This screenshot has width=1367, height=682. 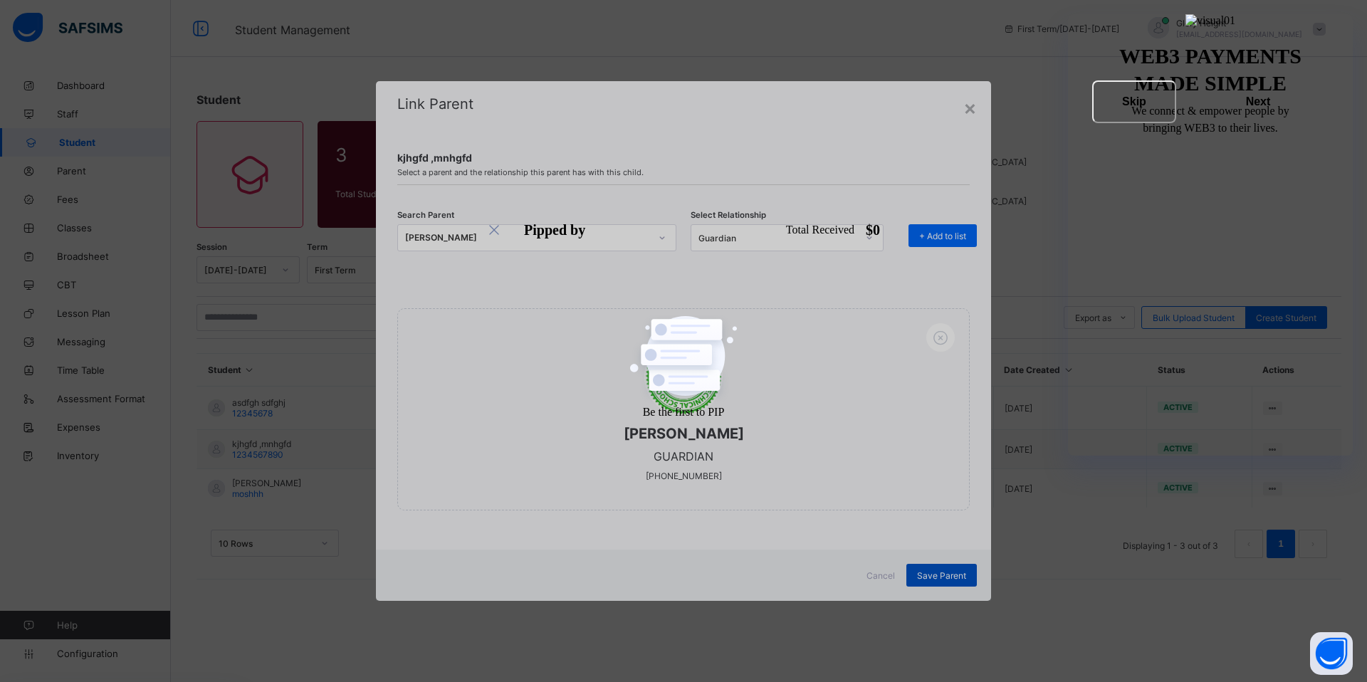 What do you see at coordinates (684, 412) in the screenshot?
I see `div: Be the first to PIP` at bounding box center [684, 412].